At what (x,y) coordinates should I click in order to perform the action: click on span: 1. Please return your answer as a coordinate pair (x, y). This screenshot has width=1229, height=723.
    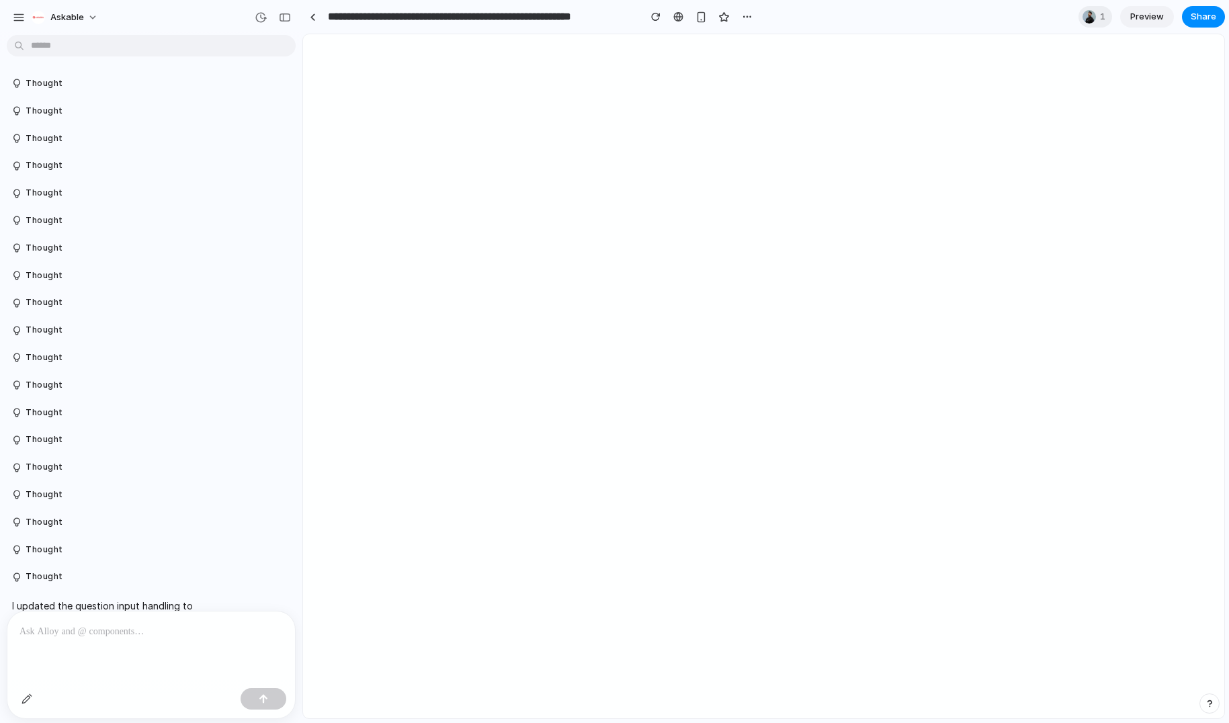
    Looking at the image, I should click on (1105, 17).